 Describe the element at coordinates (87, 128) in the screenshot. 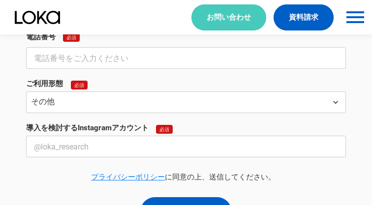

I see `p: 導入を検討するInstagramアカウント` at that location.